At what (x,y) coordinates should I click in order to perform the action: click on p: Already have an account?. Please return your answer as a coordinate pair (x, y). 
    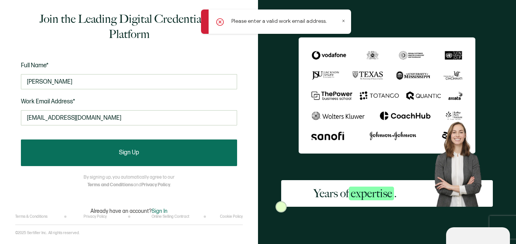
    Looking at the image, I should click on (129, 211).